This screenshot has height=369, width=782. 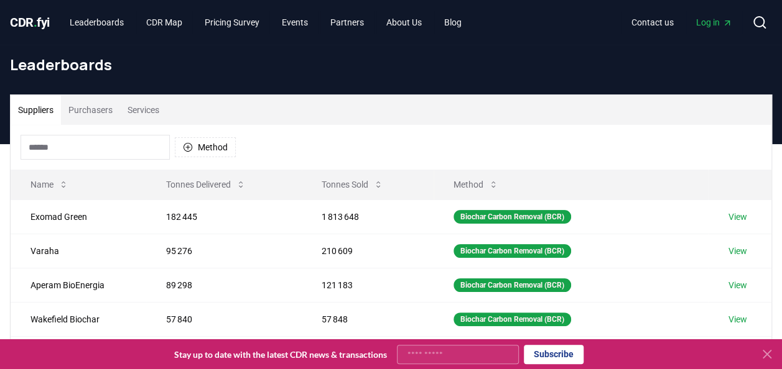 I want to click on button: Tonnes Sold, so click(x=352, y=185).